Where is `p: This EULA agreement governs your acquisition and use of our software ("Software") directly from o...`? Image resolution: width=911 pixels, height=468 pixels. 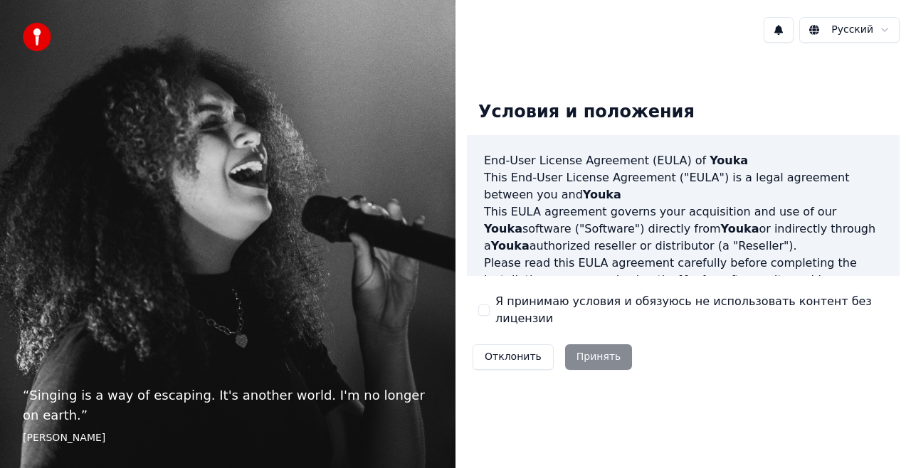 p: This EULA agreement governs your acquisition and use of our software ("Software") directly from o... is located at coordinates (683, 229).